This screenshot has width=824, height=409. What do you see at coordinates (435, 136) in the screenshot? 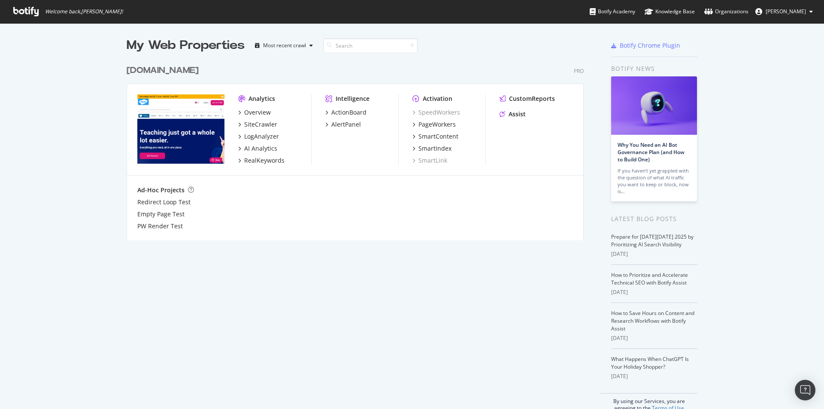
I see `a: SmartContent` at bounding box center [435, 136].